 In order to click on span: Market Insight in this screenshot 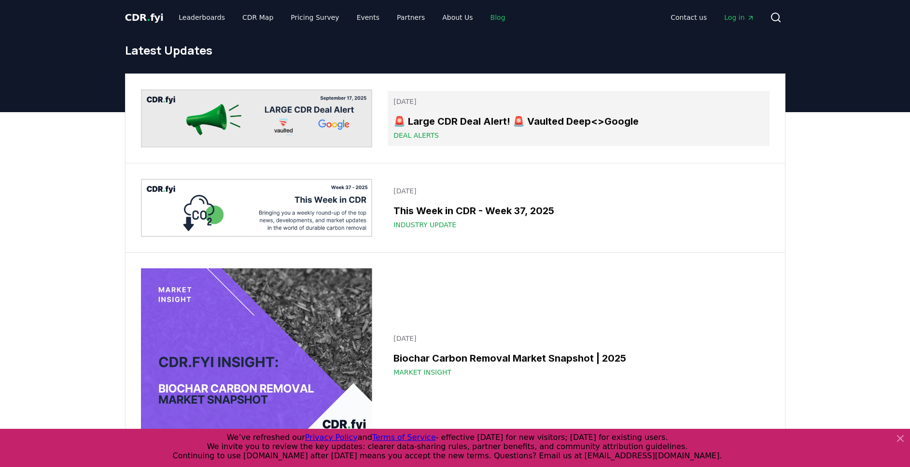, I will do `click(423, 372)`.